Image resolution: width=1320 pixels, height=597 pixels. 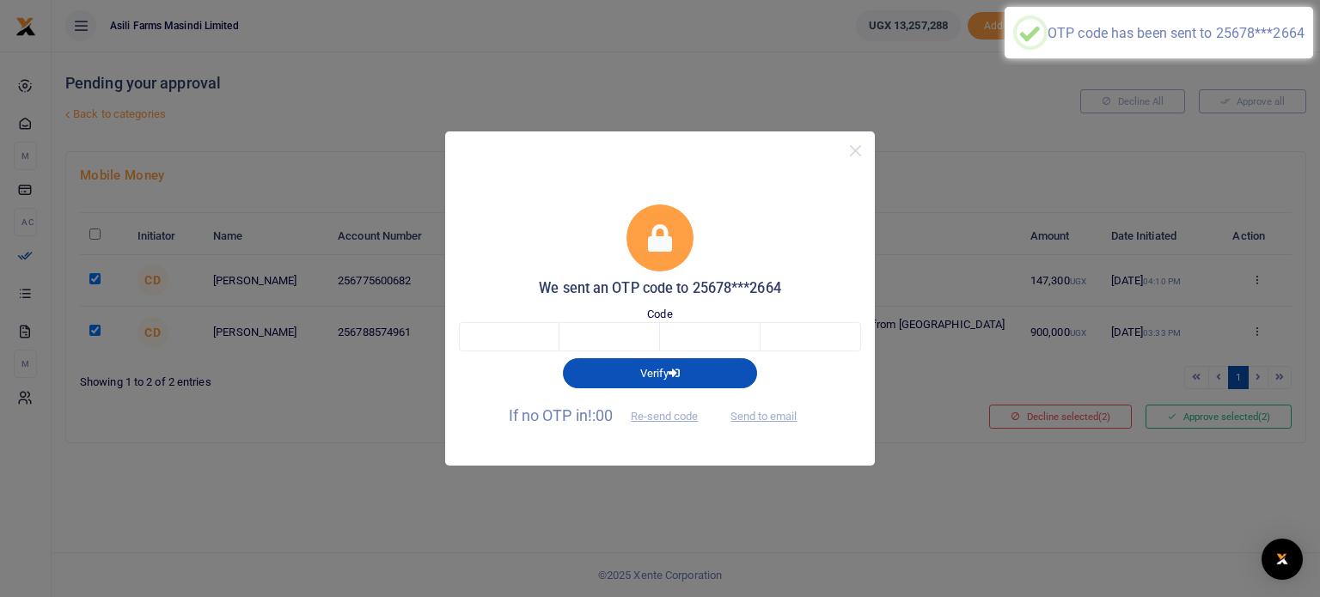 What do you see at coordinates (600, 415) in the screenshot?
I see `span: !:00` at bounding box center [600, 415].